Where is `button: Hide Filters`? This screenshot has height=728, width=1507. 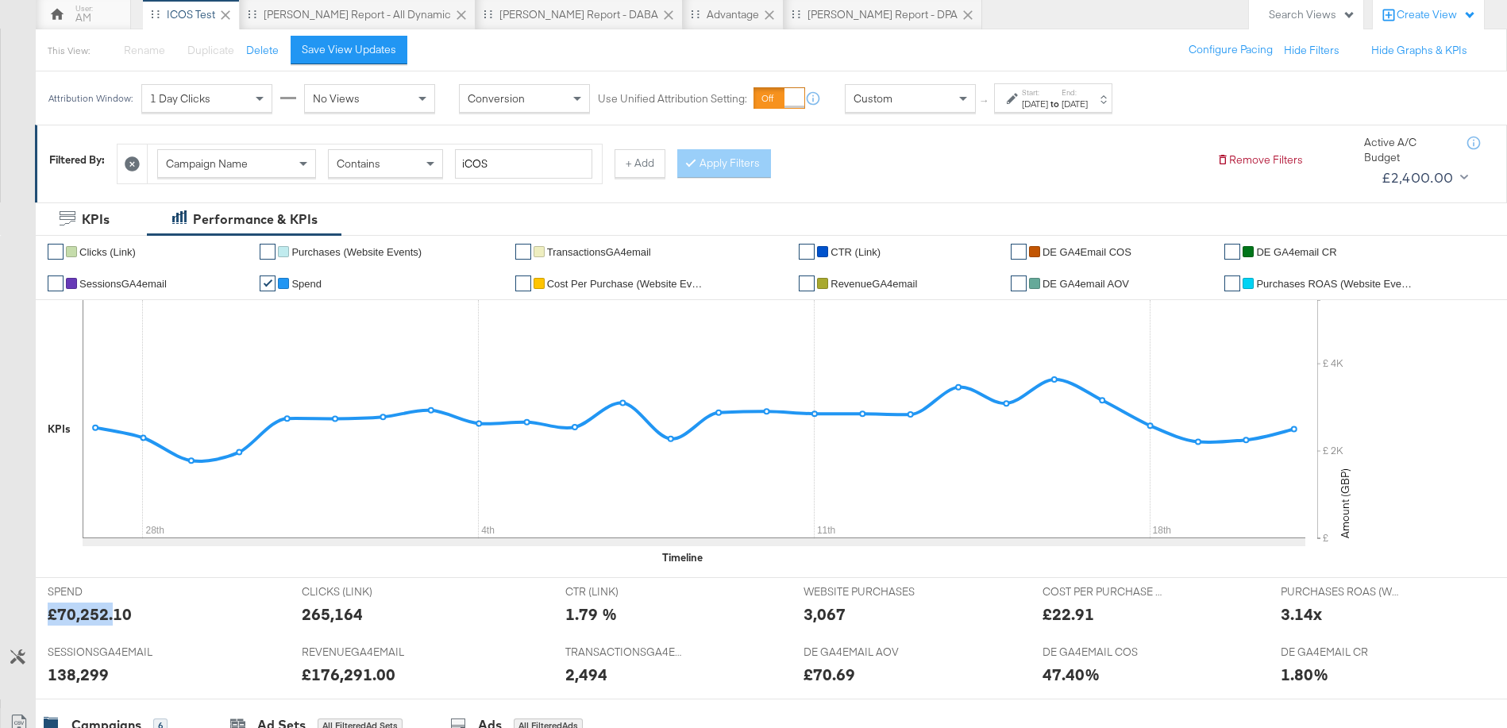
button: Hide Filters is located at coordinates (1311, 50).